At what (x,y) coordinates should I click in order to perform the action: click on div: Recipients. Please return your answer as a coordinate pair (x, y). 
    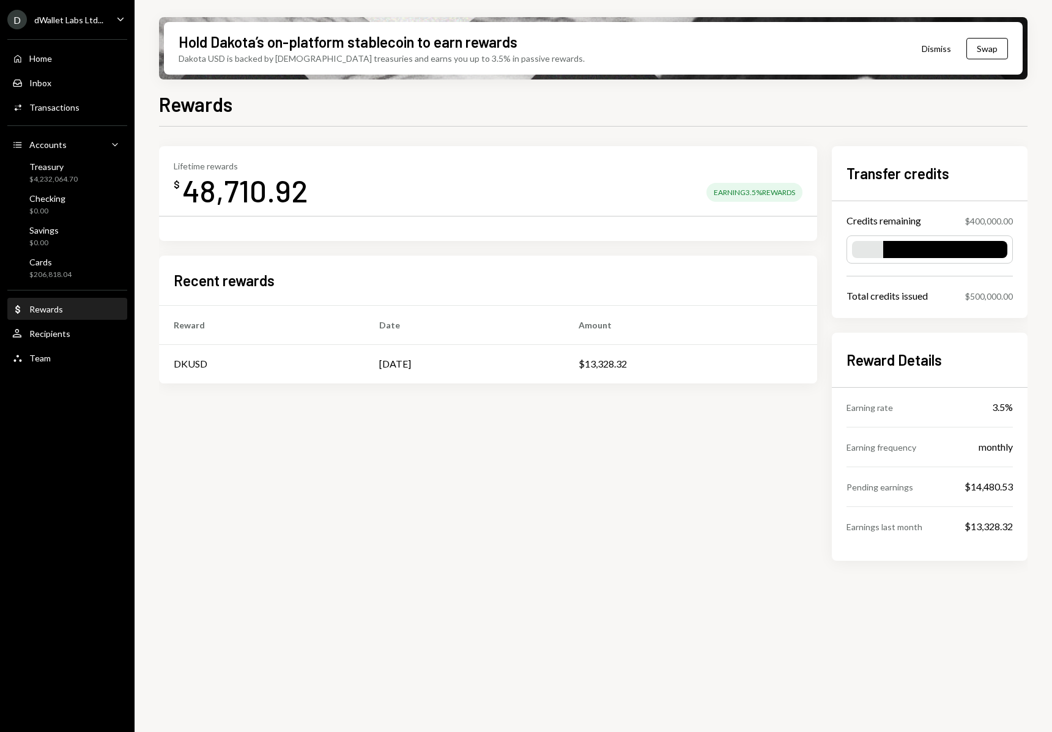
    Looking at the image, I should click on (50, 333).